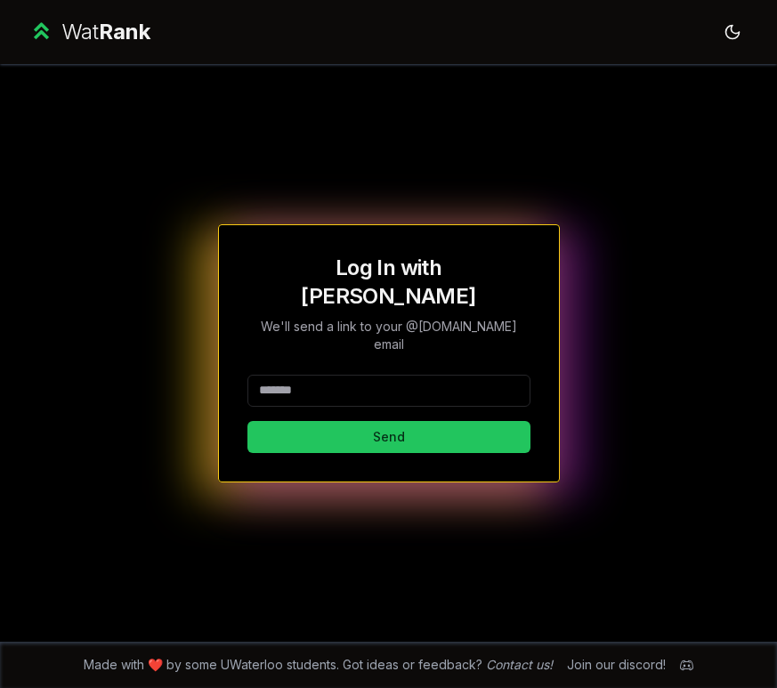  Describe the element at coordinates (519, 664) in the screenshot. I see `a: Contact us!` at that location.